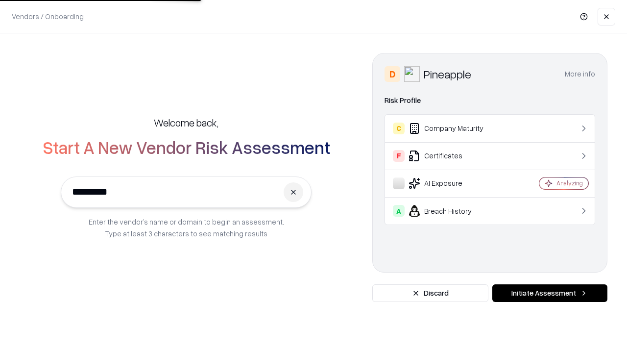  What do you see at coordinates (399, 211) in the screenshot?
I see `div: A` at bounding box center [399, 211].